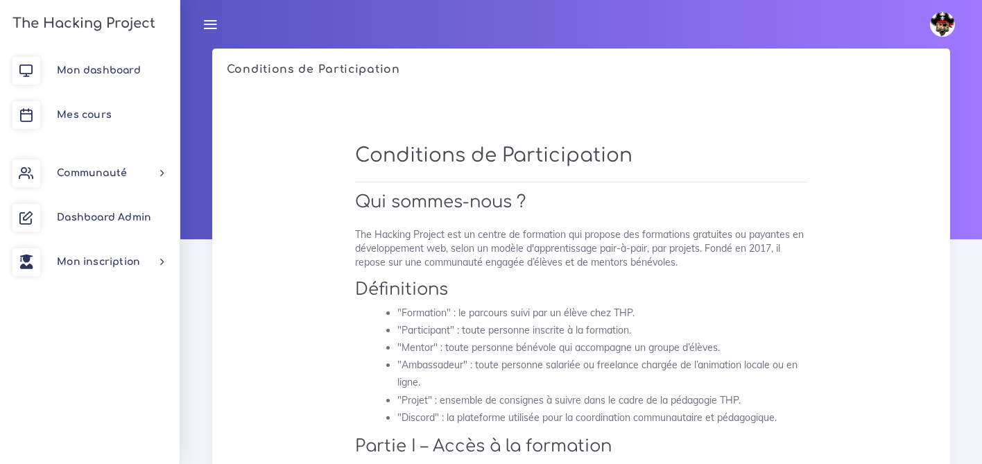 This screenshot has width=982, height=464. Describe the element at coordinates (92, 173) in the screenshot. I see `span: Communauté` at that location.